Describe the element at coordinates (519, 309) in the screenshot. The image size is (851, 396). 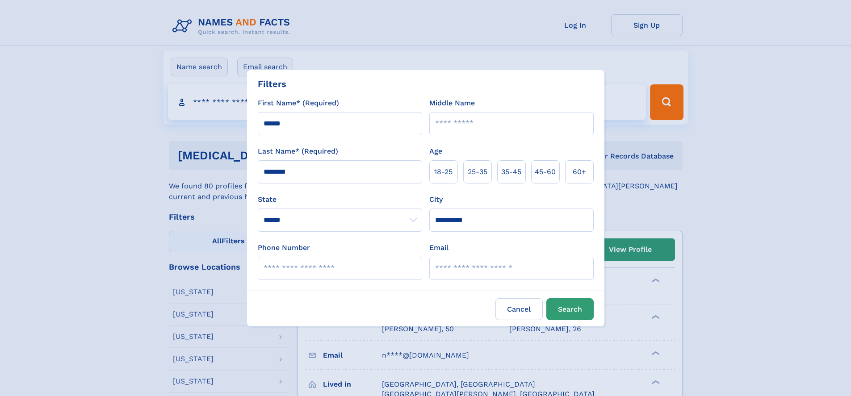
I see `label: Cancel` at that location.